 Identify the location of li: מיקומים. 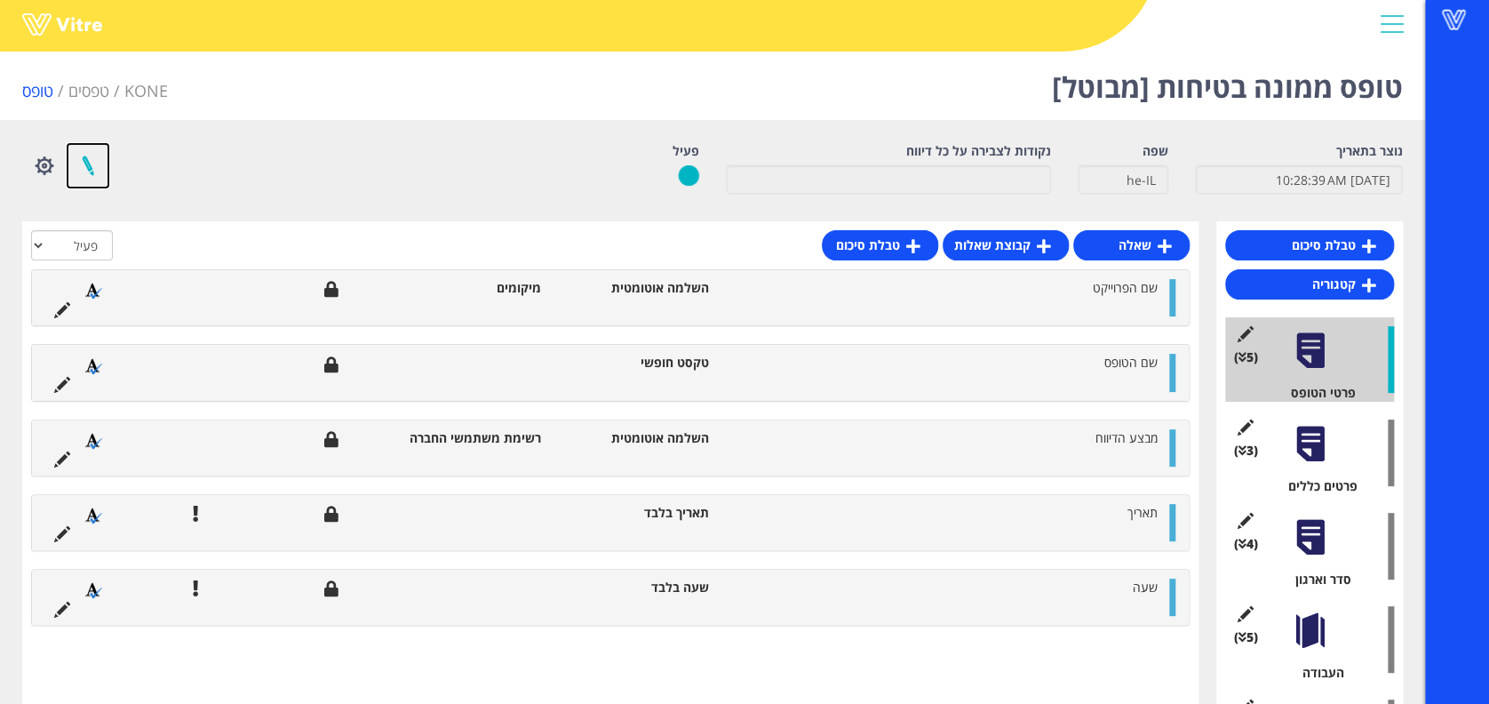
(466, 288).